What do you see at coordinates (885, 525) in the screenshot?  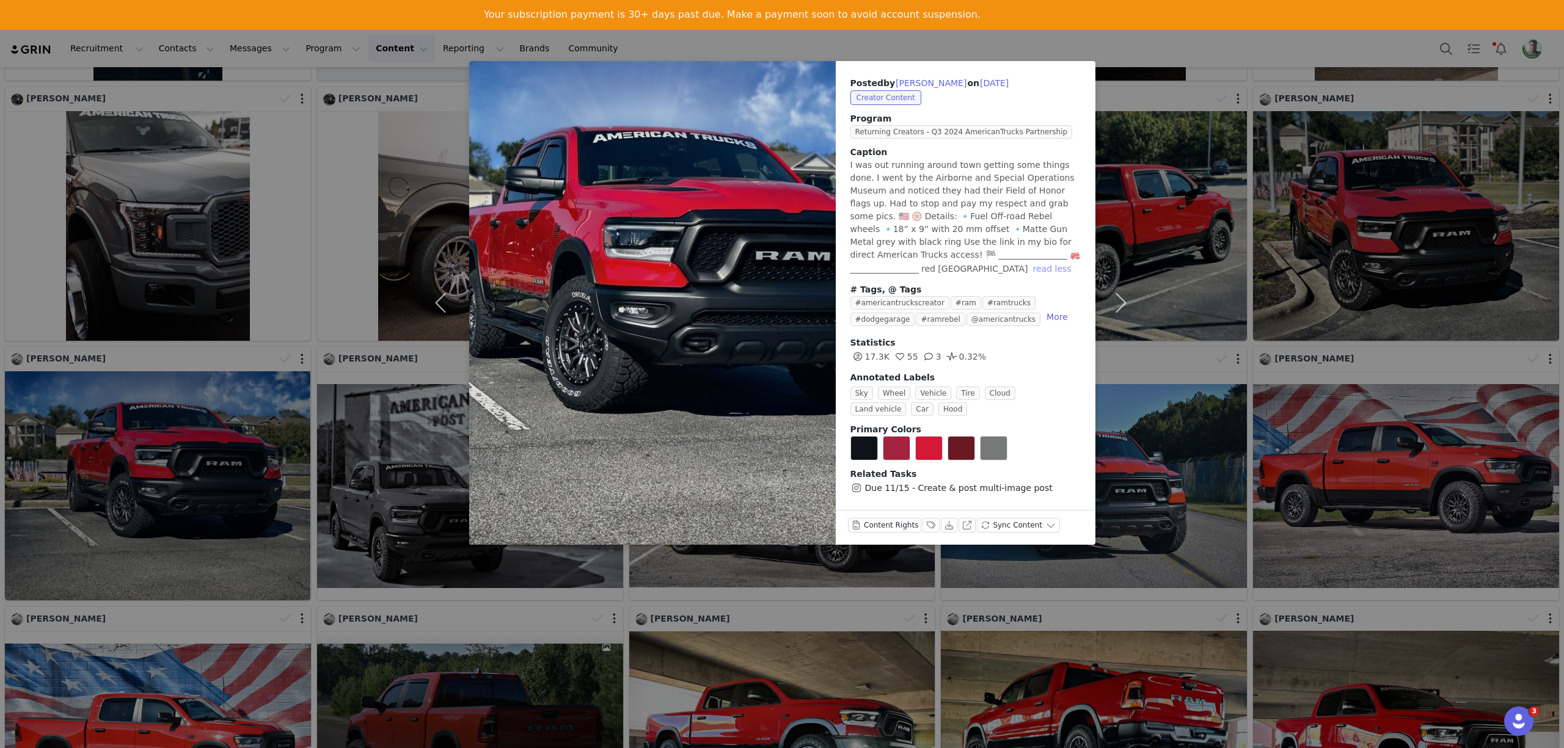 I see `button: Content Rights` at bounding box center [885, 525].